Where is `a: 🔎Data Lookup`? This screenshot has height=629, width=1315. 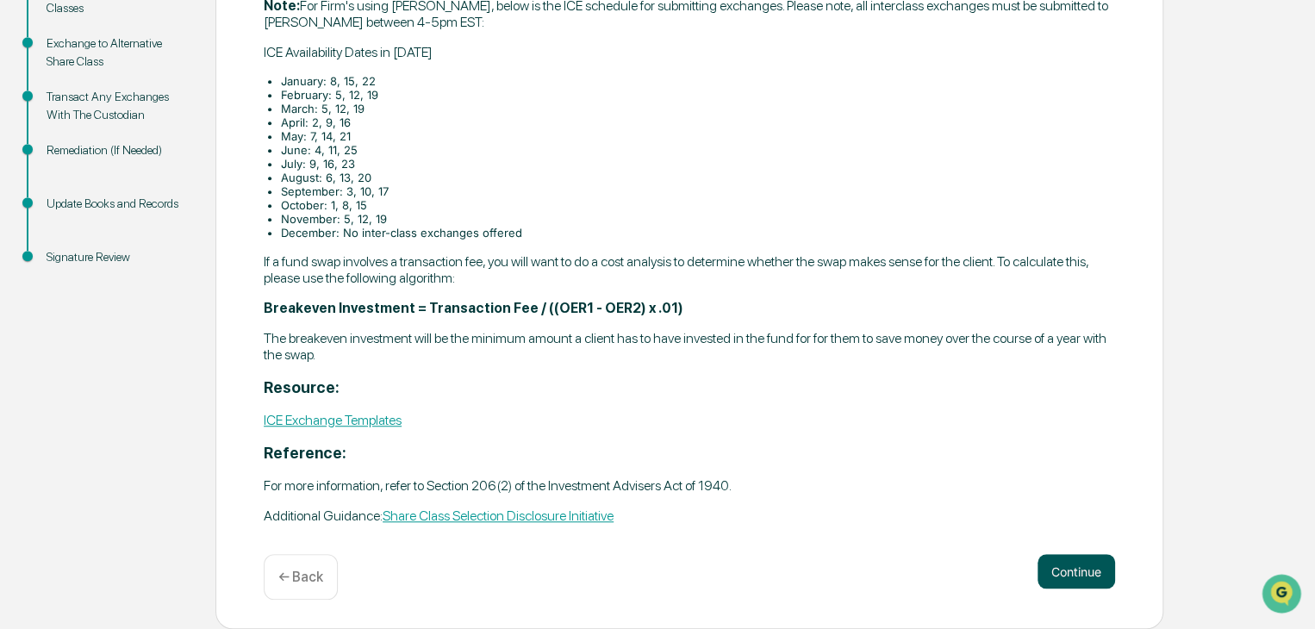
a: 🔎Data Lookup is located at coordinates (63, 259).